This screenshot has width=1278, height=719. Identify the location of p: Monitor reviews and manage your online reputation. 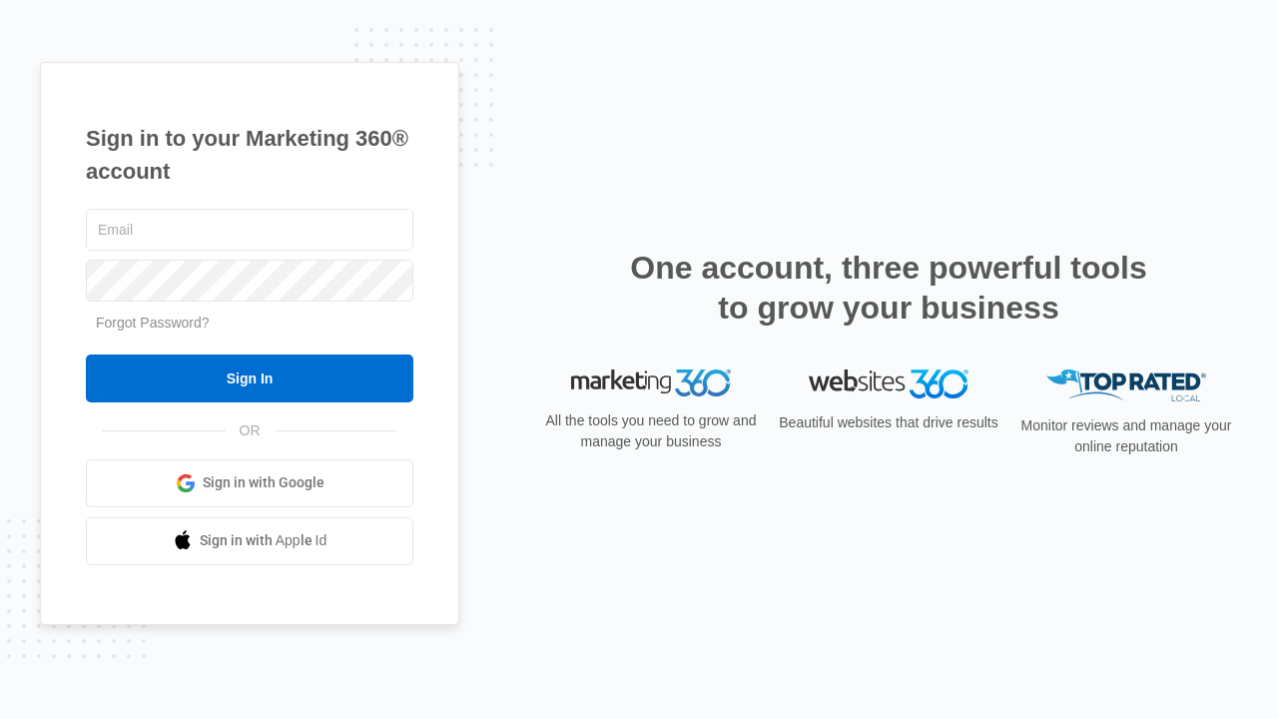
(1126, 436).